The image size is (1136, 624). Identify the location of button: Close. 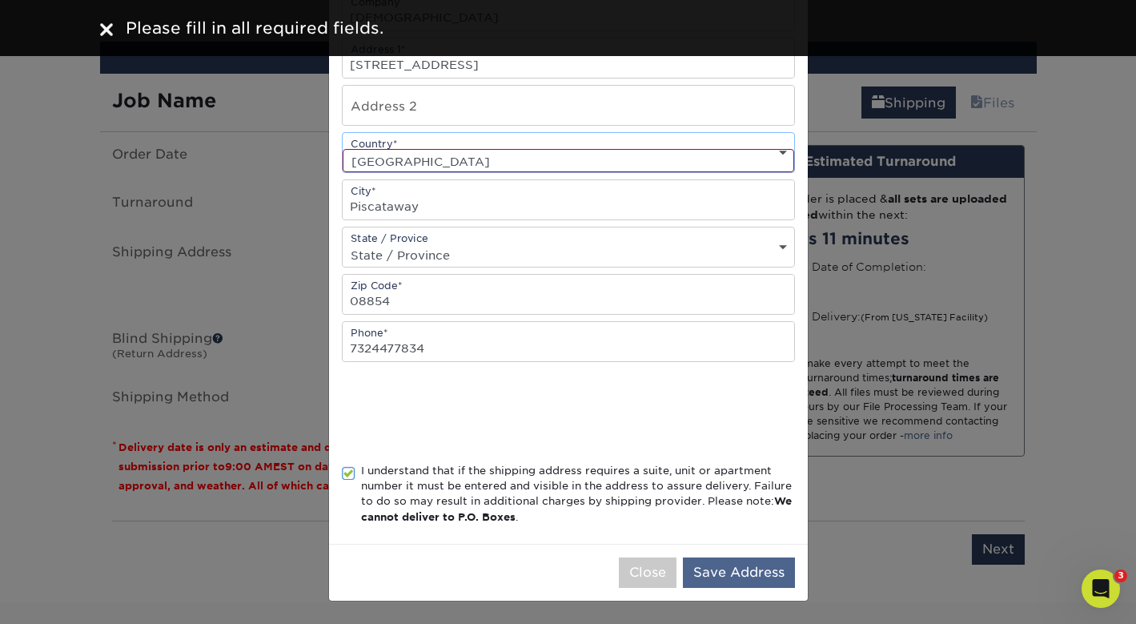
(648, 572).